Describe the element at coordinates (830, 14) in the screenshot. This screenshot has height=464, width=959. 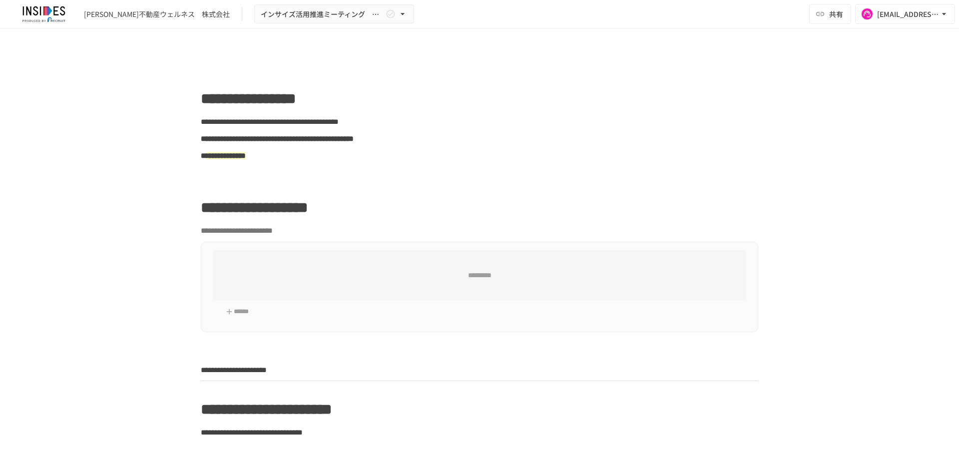
I see `button: 共有` at that location.